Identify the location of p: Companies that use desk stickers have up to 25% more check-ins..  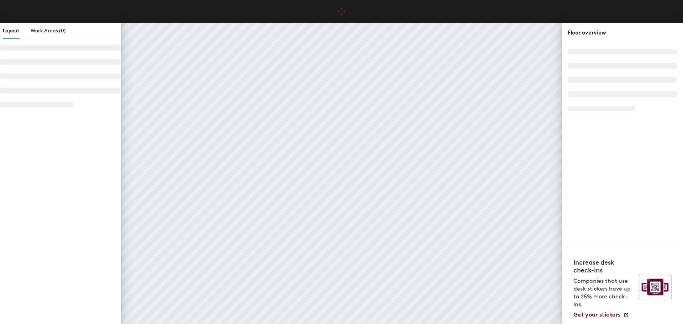
(604, 293).